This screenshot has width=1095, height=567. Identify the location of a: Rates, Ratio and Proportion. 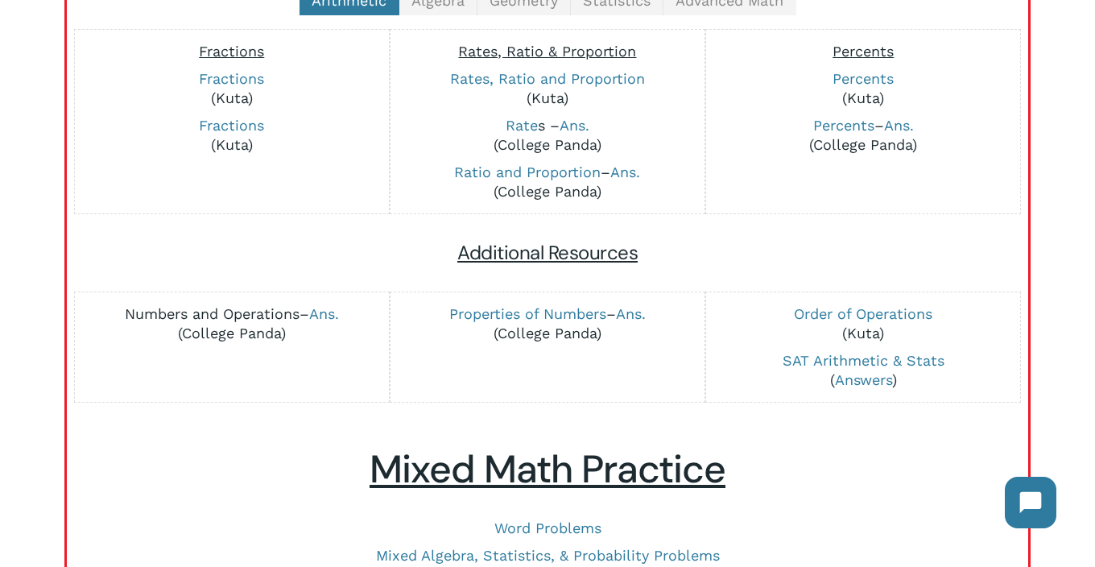
(548, 78).